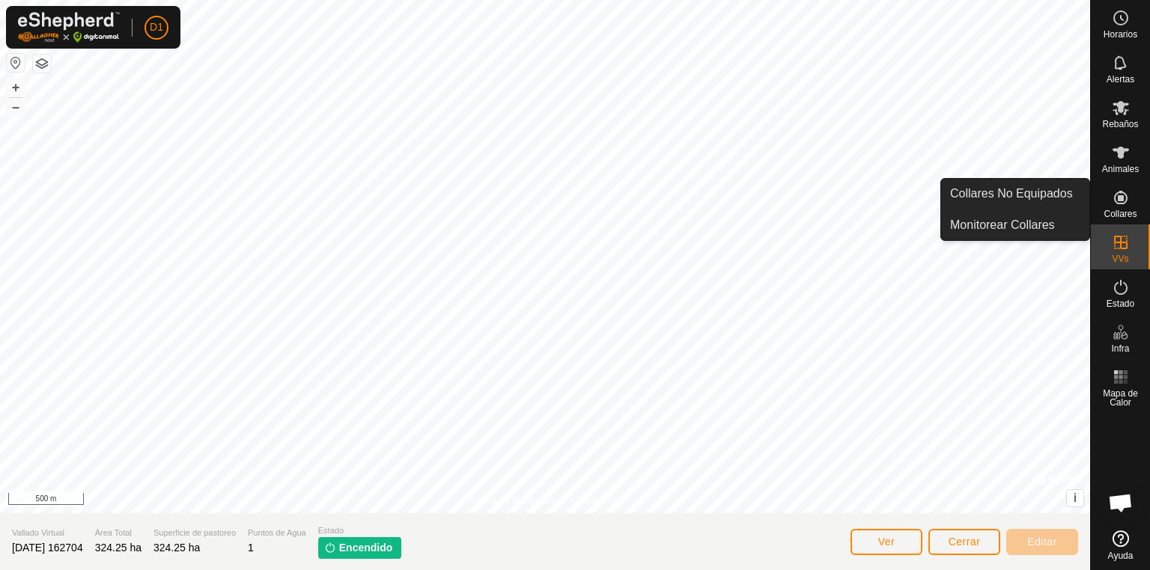 The height and width of the screenshot is (570, 1150). What do you see at coordinates (1015, 225) in the screenshot?
I see `a: Monitorear Collares` at bounding box center [1015, 225].